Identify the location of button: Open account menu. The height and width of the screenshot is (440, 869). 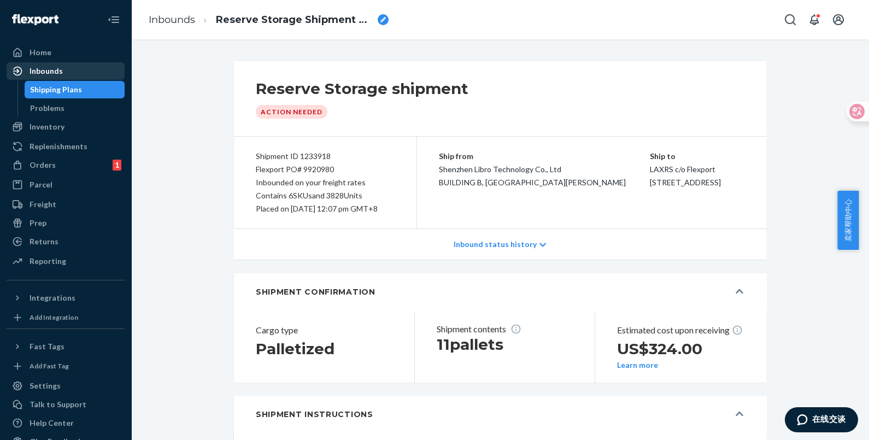
(839, 20).